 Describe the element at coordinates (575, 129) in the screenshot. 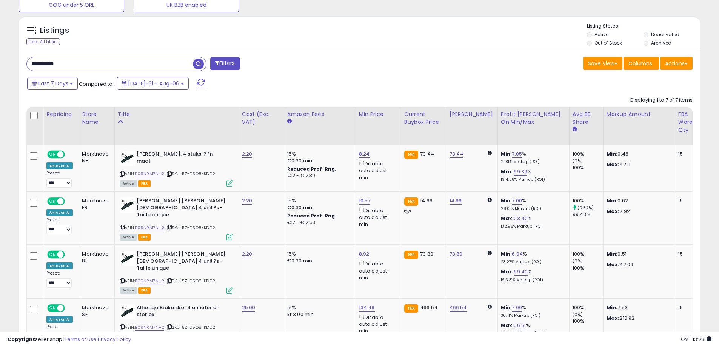

I see `small: Avg BB Share.` at that location.